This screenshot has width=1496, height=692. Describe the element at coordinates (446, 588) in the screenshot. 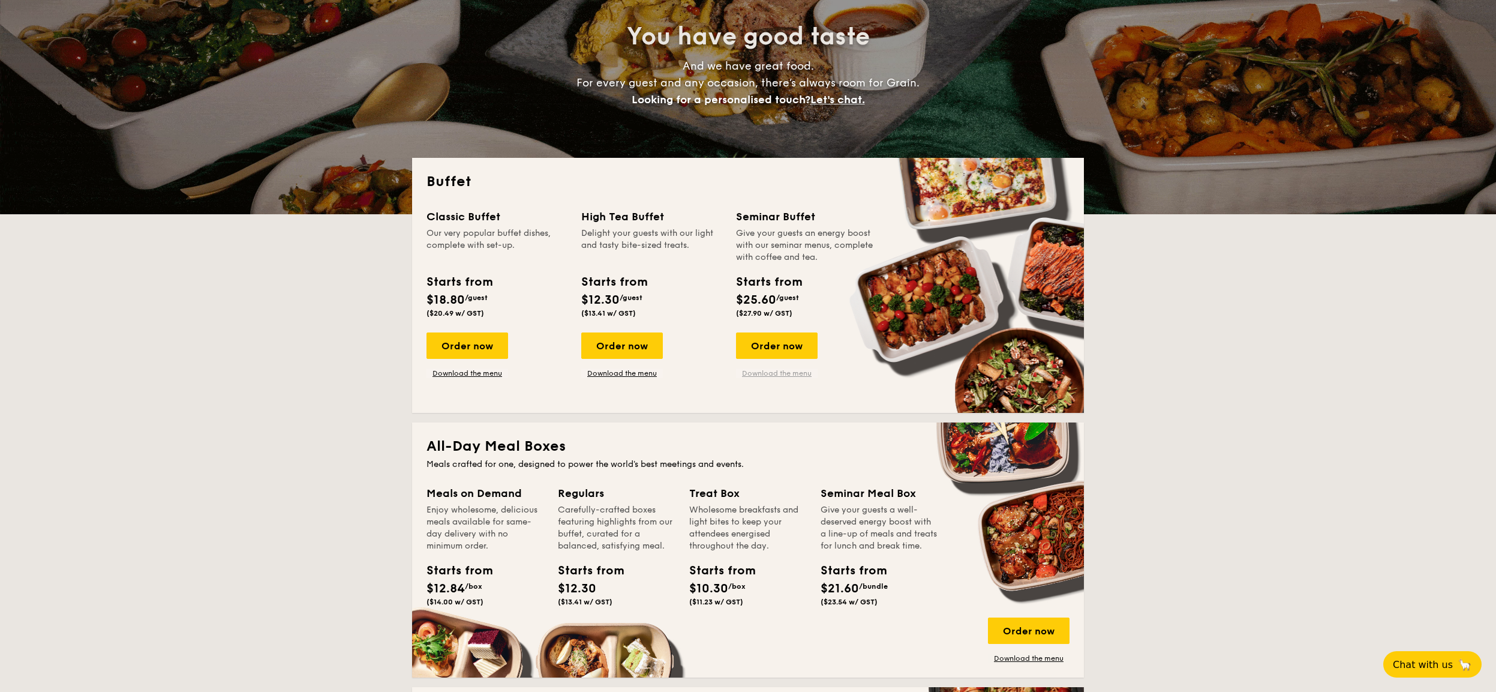

I see `span: $12.84` at that location.